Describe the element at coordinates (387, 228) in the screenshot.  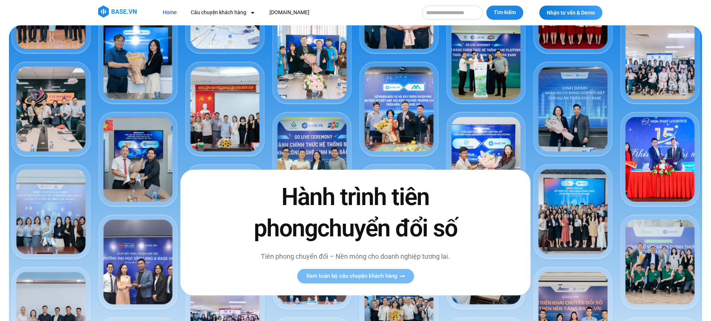
I see `span: chuyển đổi số` at that location.